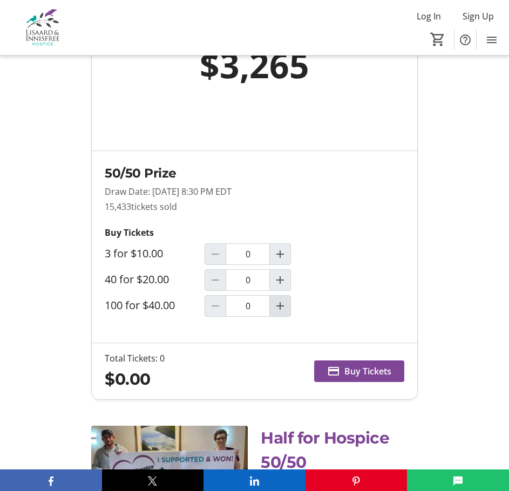 The width and height of the screenshot is (509, 491). I want to click on button: Menu, so click(492, 40).